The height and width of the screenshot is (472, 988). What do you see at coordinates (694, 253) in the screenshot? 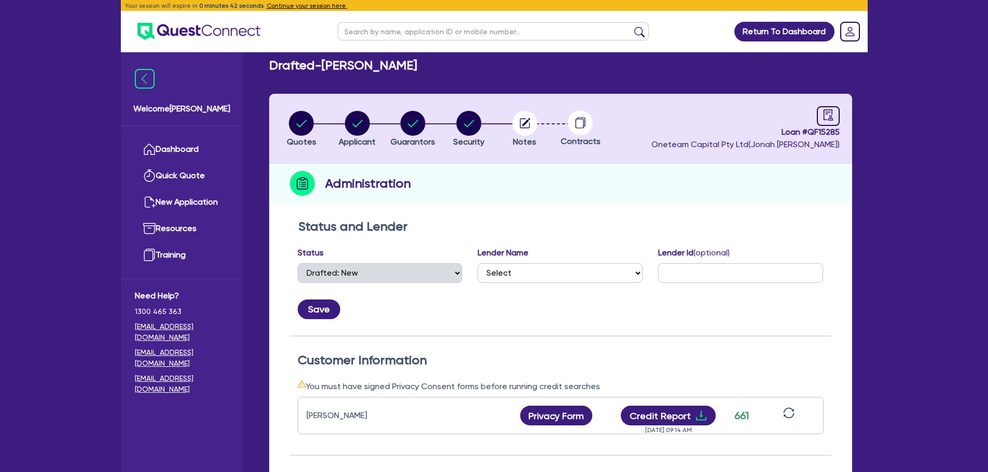
I see `label: Lender Id` at bounding box center [694, 253].